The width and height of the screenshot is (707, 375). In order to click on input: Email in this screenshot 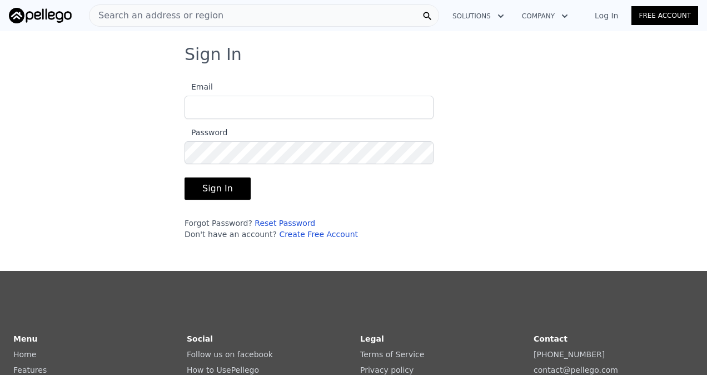, I will do `click(309, 107)`.